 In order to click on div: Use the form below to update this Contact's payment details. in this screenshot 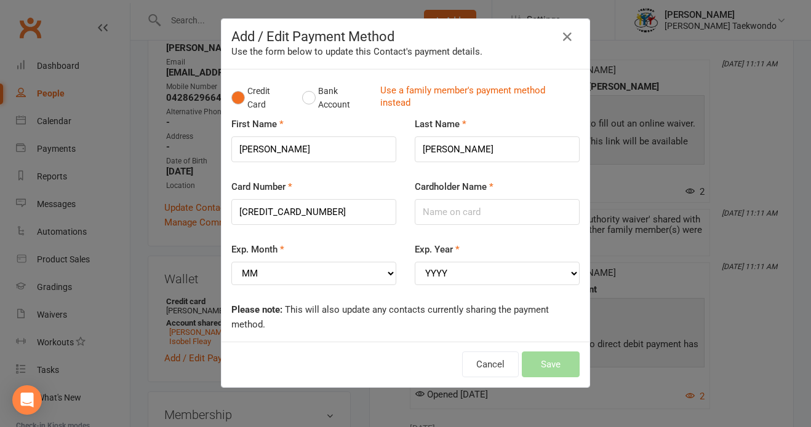, I will do `click(405, 52)`.